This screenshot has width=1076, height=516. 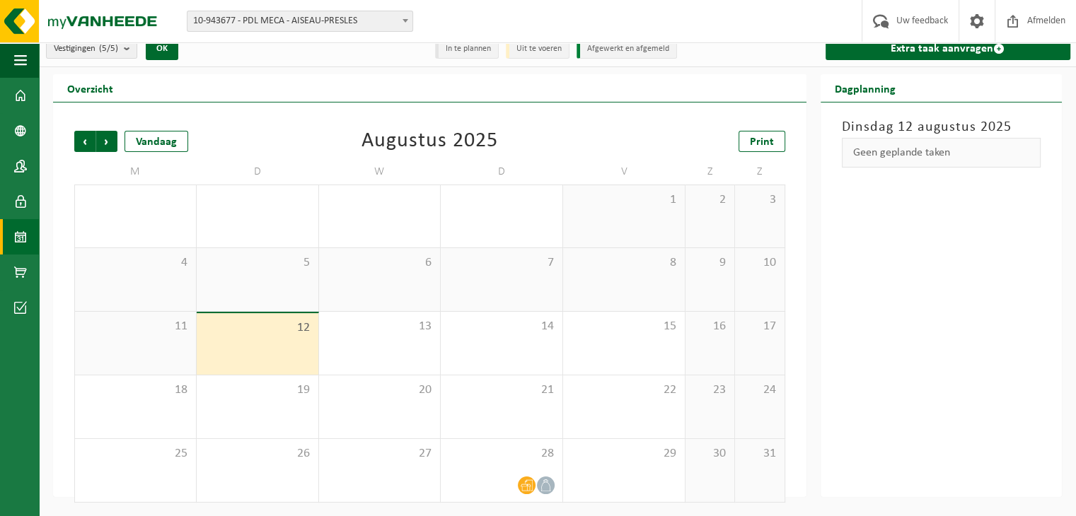 I want to click on span: 27, so click(x=380, y=454).